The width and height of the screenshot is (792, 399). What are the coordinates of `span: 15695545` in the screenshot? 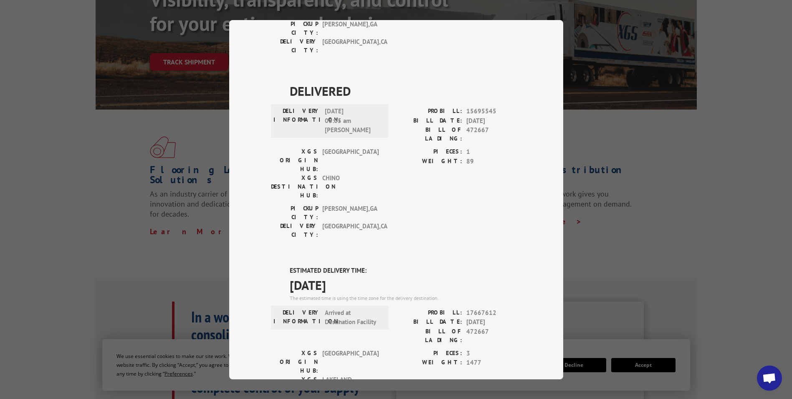 It's located at (494, 111).